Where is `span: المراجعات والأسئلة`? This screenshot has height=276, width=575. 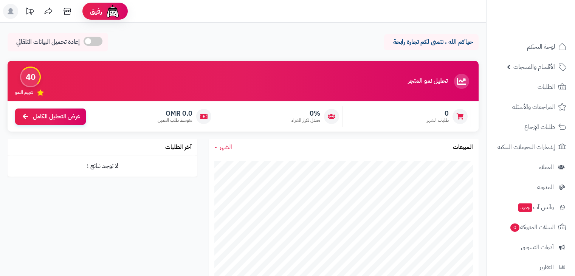
span: المراجعات والأسئلة is located at coordinates (533, 107).